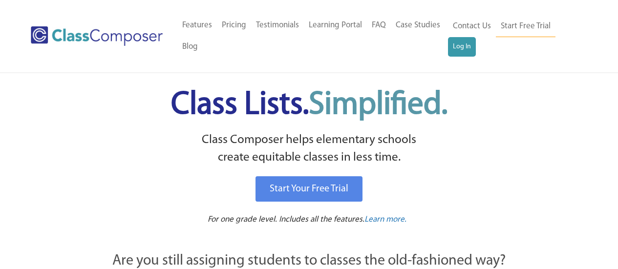  I want to click on span: Simplified., so click(378, 105).